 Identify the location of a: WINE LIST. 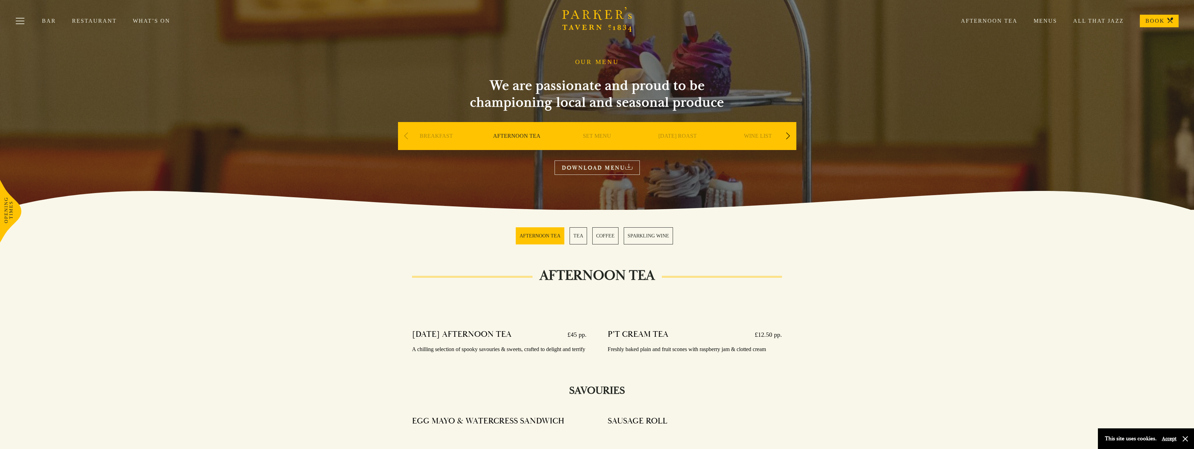
(758, 146).